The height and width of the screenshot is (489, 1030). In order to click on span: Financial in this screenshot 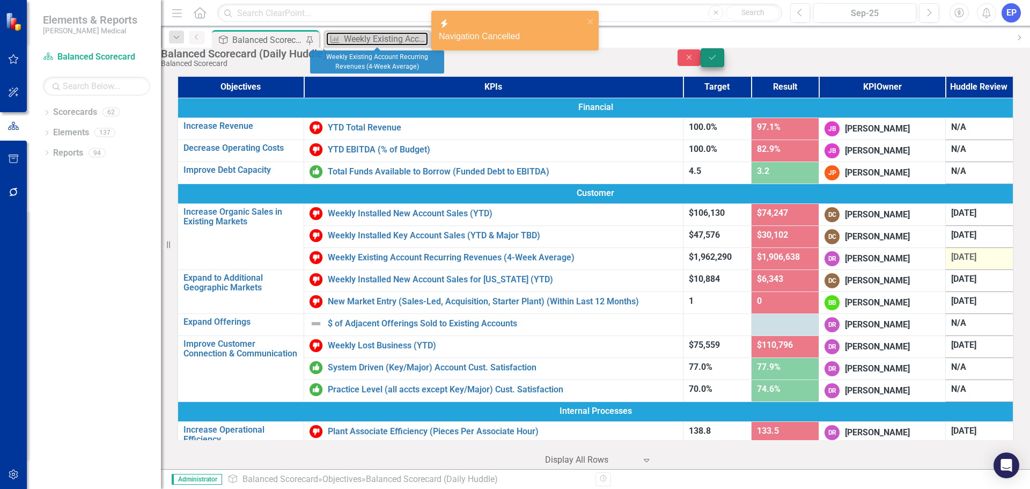, I will do `click(595, 107)`.